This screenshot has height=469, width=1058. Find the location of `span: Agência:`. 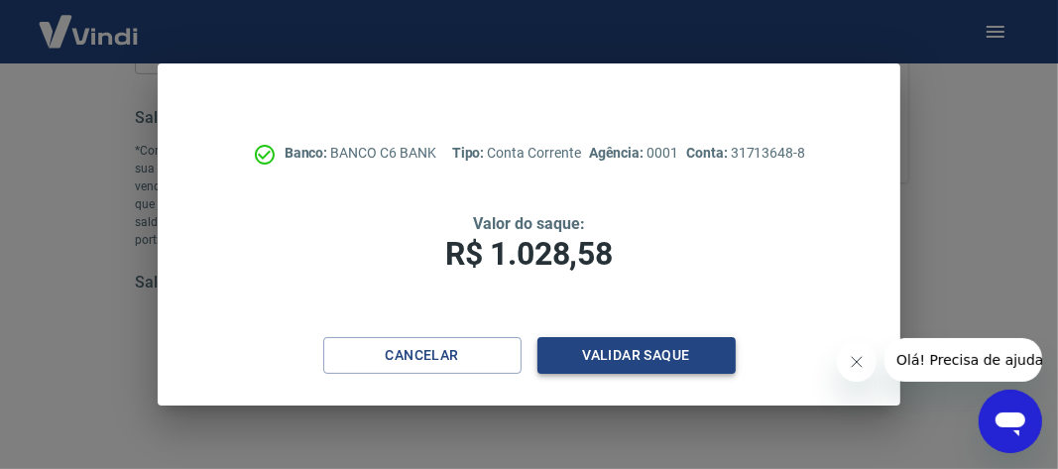

span: Agência: is located at coordinates (618, 153).